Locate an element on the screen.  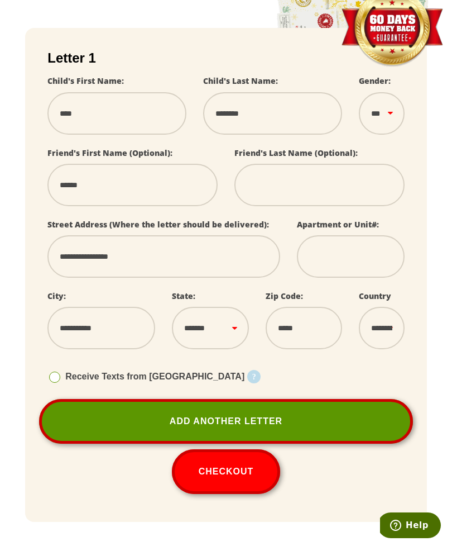
label: Child's Last Name: is located at coordinates (241, 80).